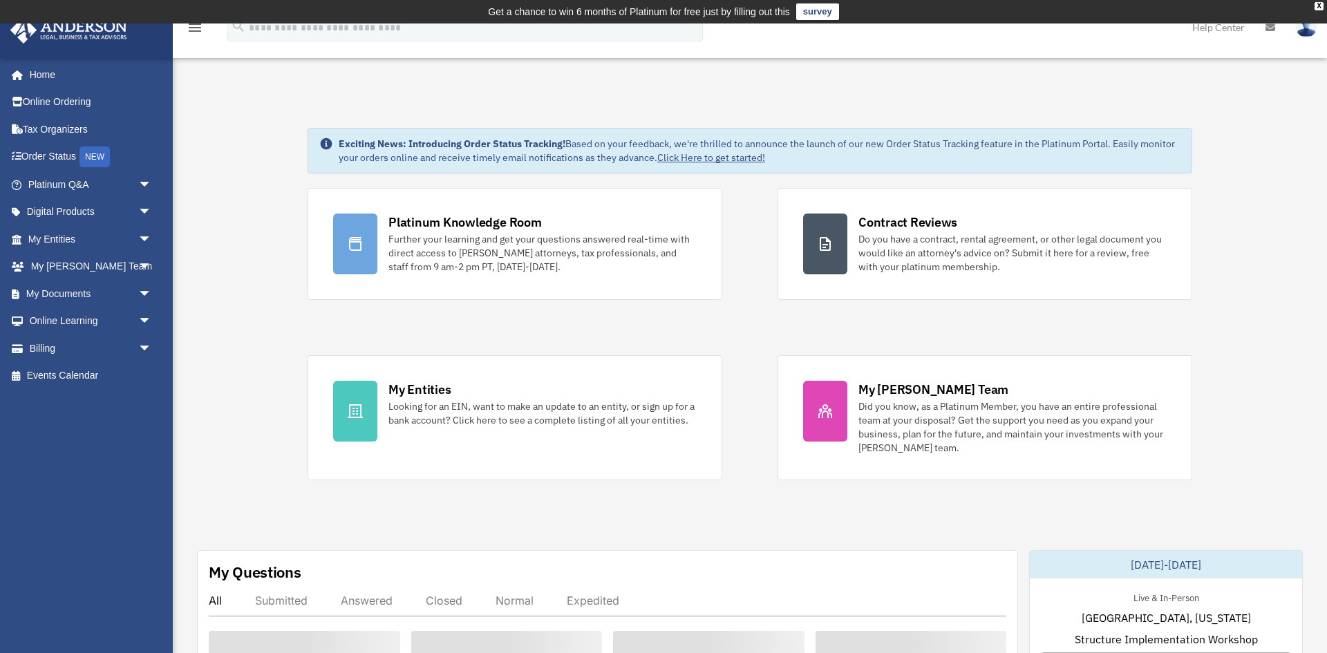 The image size is (1327, 653). What do you see at coordinates (238, 26) in the screenshot?
I see `i: search` at bounding box center [238, 26].